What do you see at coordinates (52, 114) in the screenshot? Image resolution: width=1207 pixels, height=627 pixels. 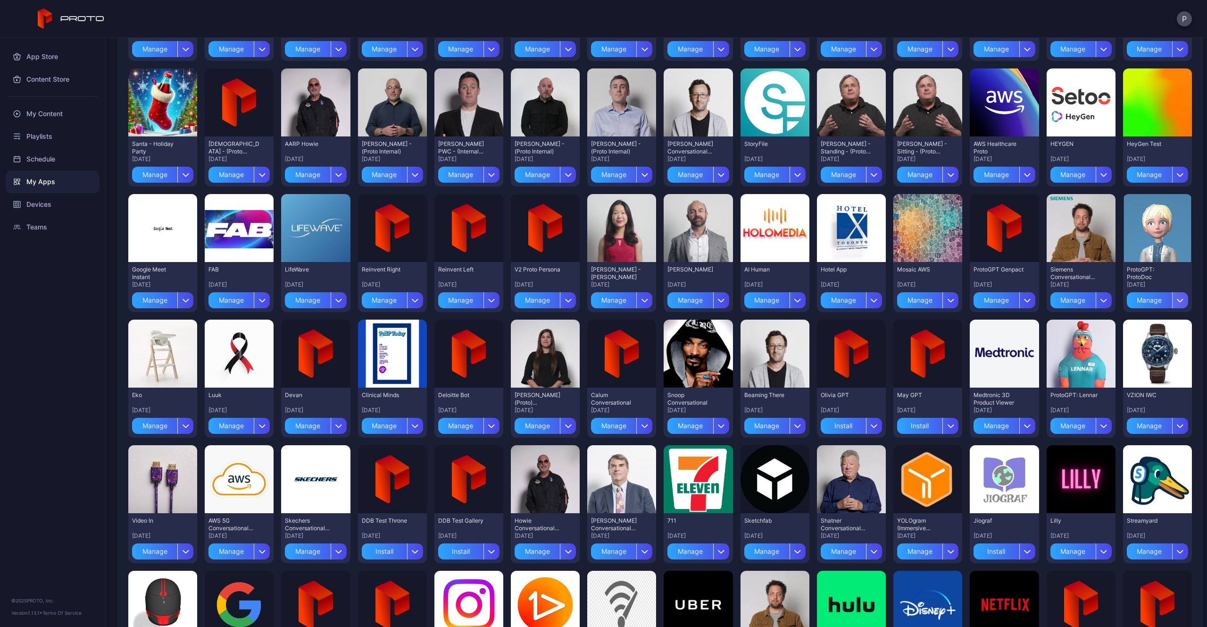 I see `div: My Content` at bounding box center [52, 114].